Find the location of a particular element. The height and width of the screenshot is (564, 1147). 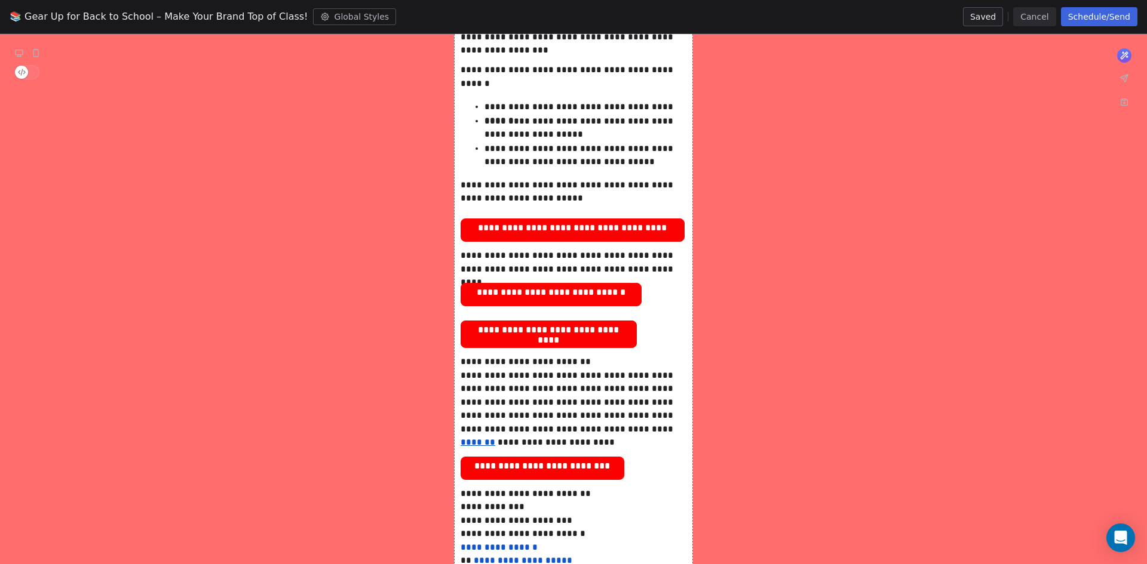

button: Cancel is located at coordinates (1034, 17).